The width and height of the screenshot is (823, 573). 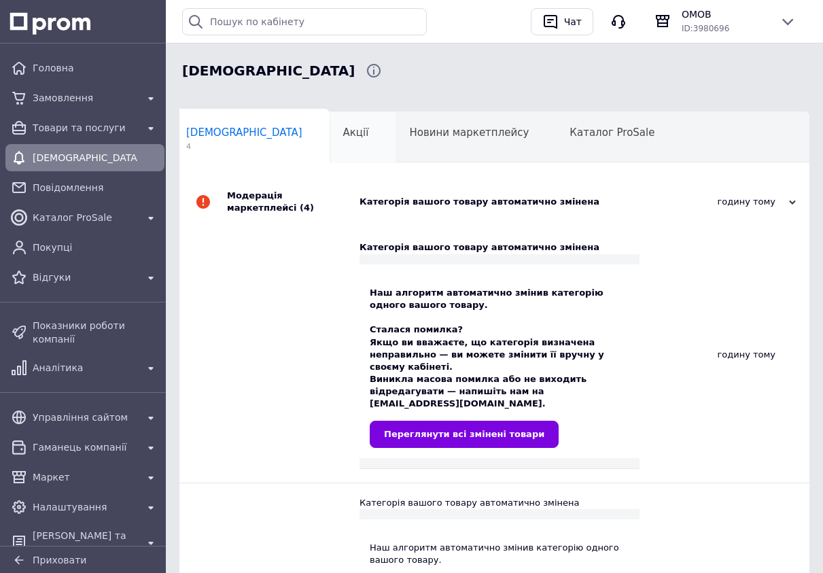 I want to click on span: Налаштування, so click(x=85, y=507).